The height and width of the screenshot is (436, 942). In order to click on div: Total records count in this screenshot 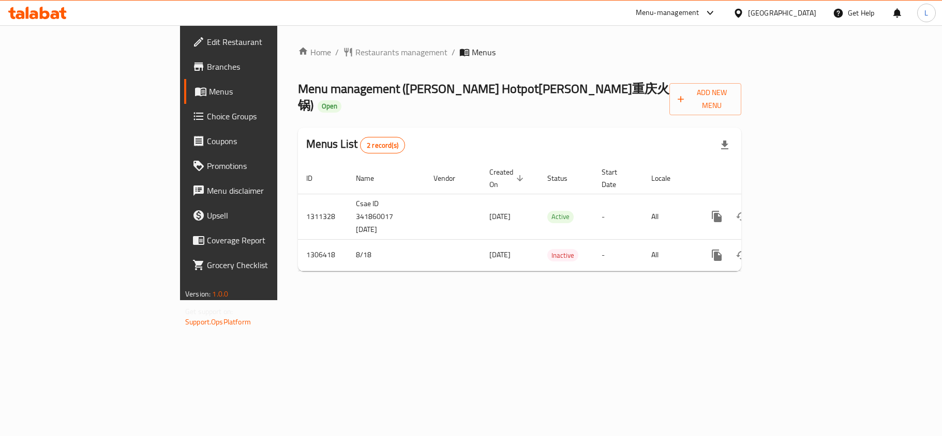, I will do `click(382, 145)`.